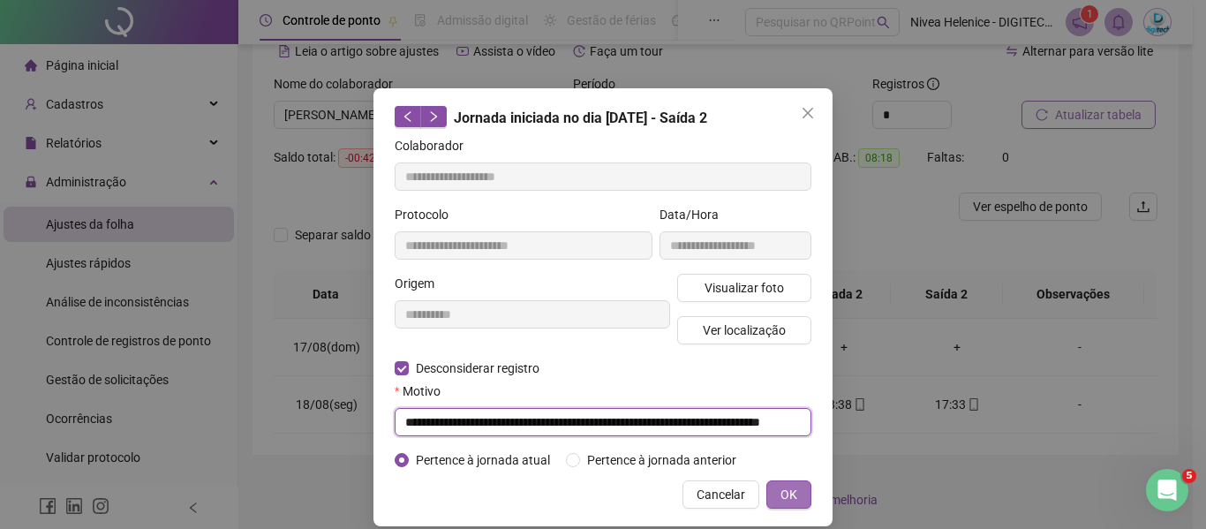 The width and height of the screenshot is (1206, 529). Describe the element at coordinates (720, 494) in the screenshot. I see `span: Cancelar` at that location.